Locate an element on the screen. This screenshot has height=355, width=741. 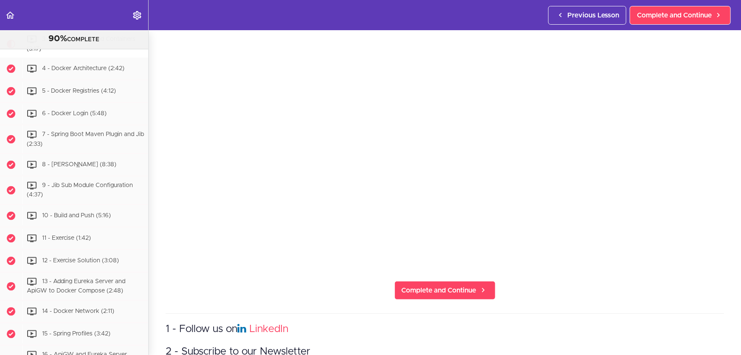
h3: 1 - Follow us on is located at coordinates (445, 329).